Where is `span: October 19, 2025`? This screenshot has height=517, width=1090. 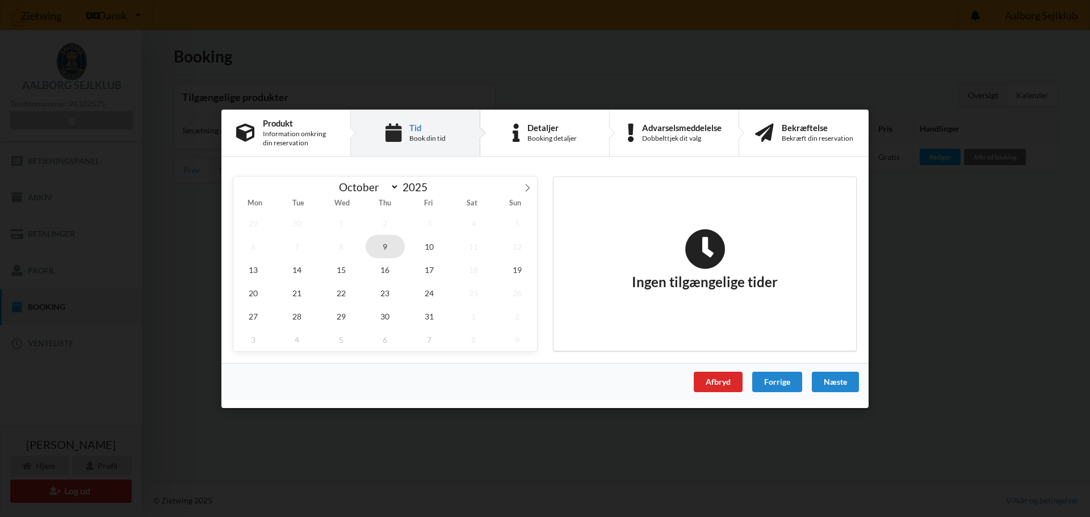 span: October 19, 2025 is located at coordinates (517, 269).